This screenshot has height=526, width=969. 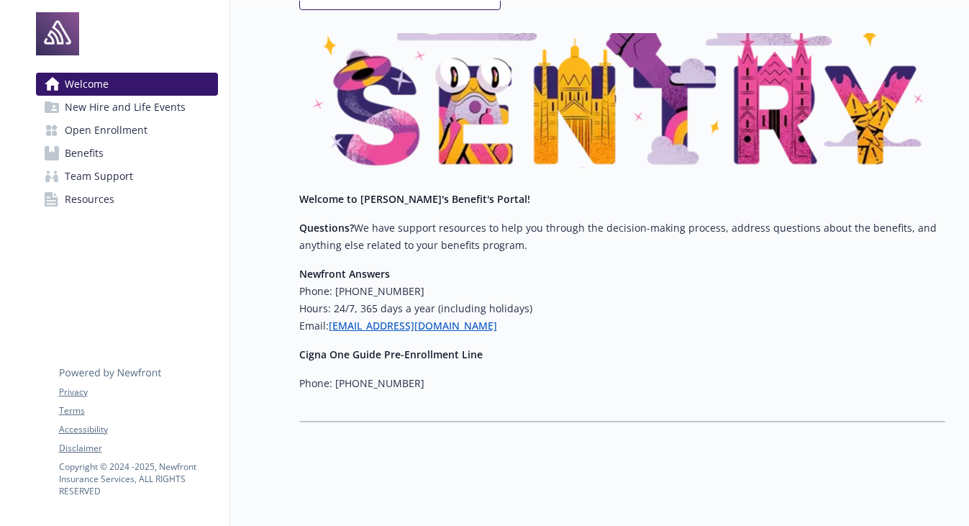 I want to click on span: Team Support, so click(x=99, y=176).